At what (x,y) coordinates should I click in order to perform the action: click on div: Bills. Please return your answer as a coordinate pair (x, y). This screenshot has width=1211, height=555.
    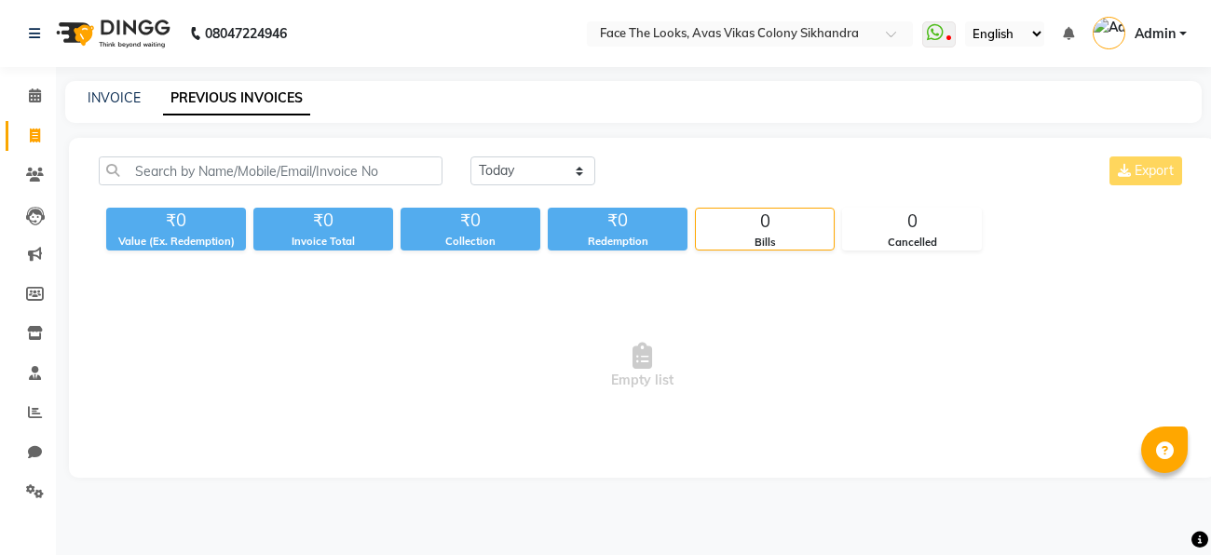
    Looking at the image, I should click on (765, 242).